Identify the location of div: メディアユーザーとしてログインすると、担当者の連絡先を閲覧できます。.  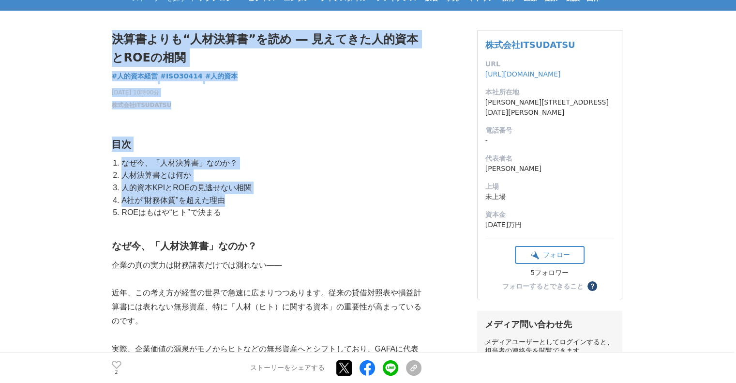
(550, 346).